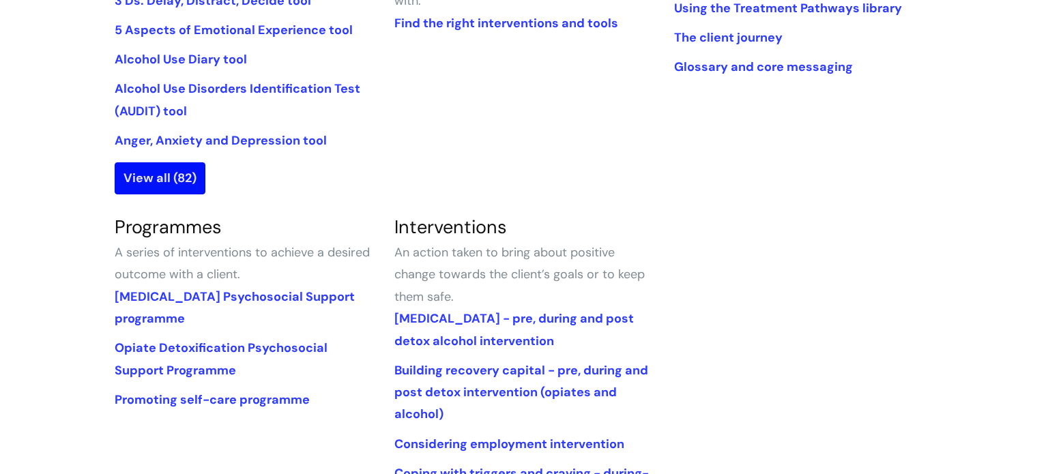 The image size is (1048, 474). What do you see at coordinates (212, 400) in the screenshot?
I see `a: Promoting self-care programme` at bounding box center [212, 400].